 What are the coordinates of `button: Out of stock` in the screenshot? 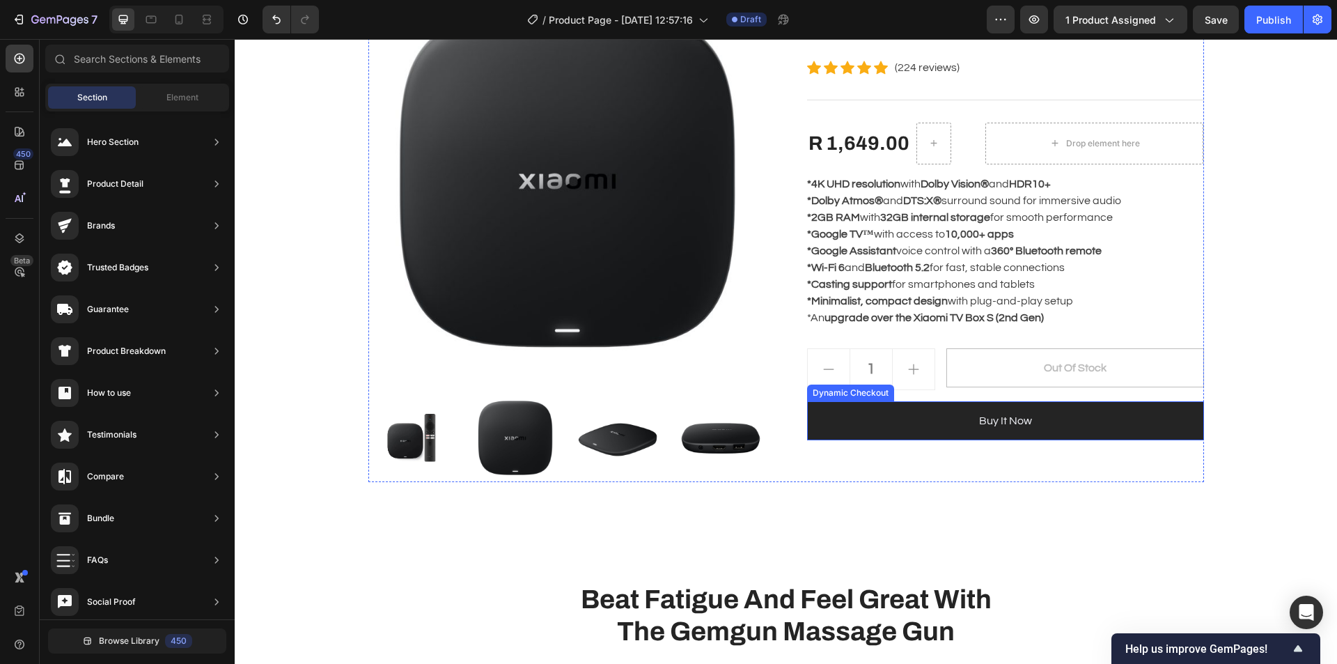 It's located at (840, 329).